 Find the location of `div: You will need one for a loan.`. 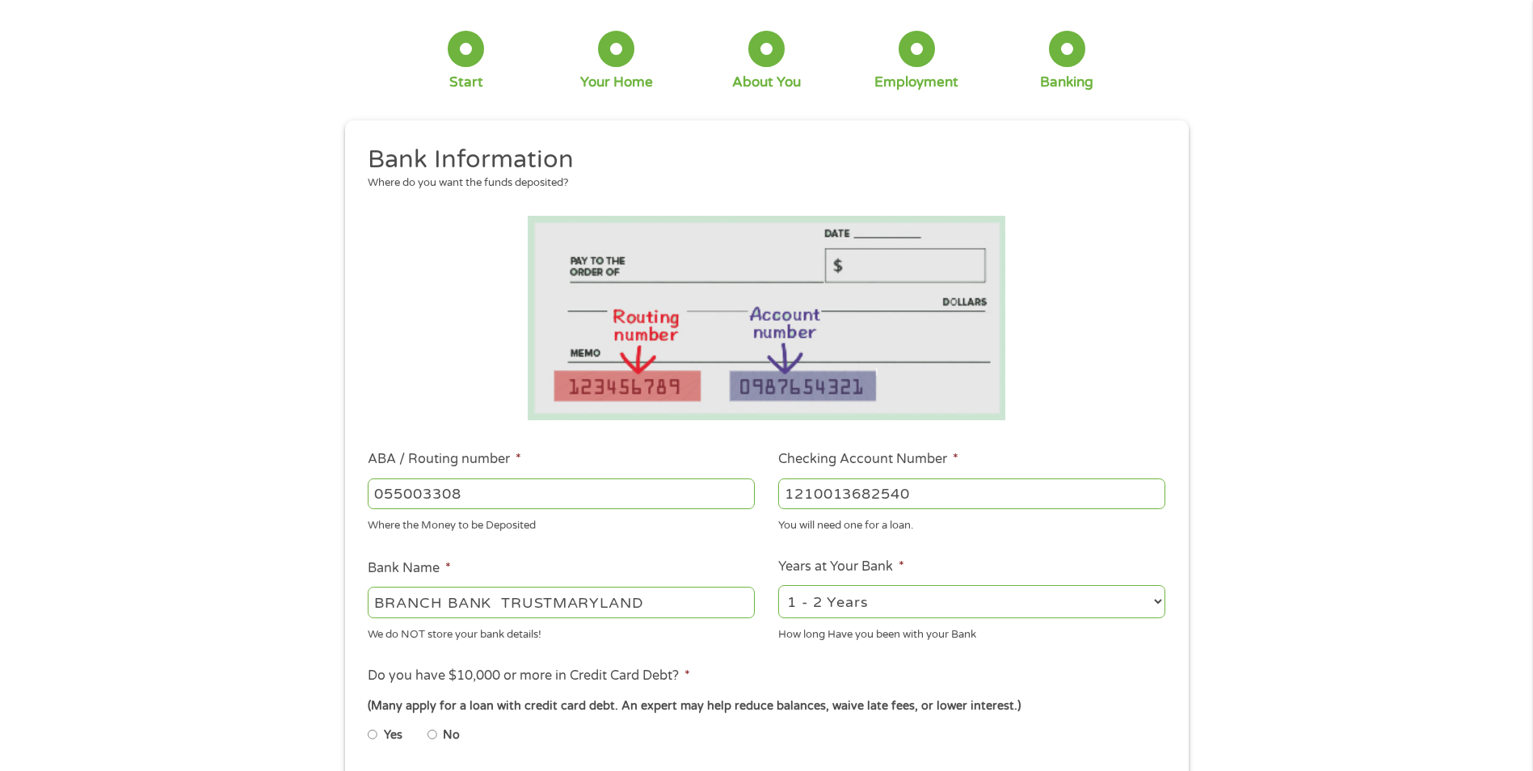

div: You will need one for a loan. is located at coordinates (971, 523).